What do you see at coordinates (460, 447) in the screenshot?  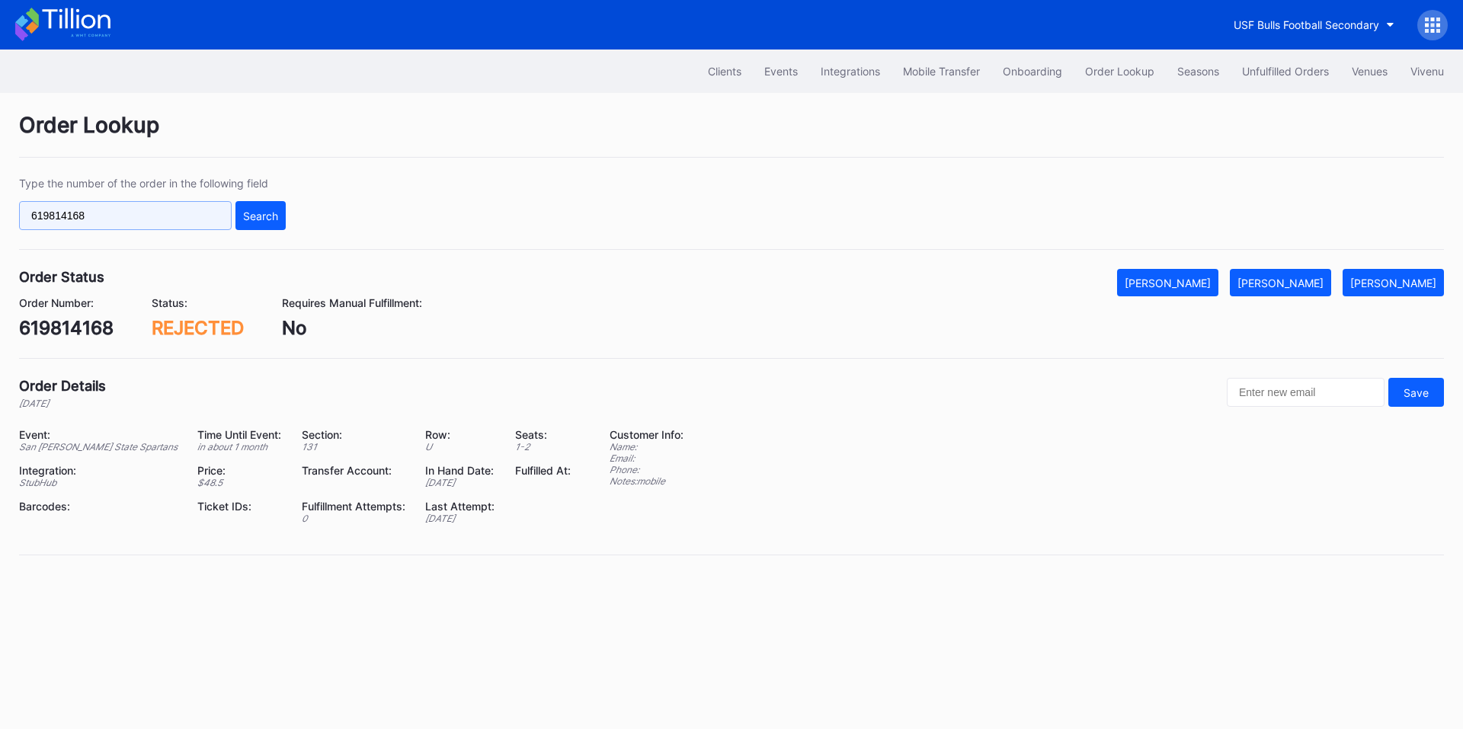 I see `div: U` at bounding box center [460, 447].